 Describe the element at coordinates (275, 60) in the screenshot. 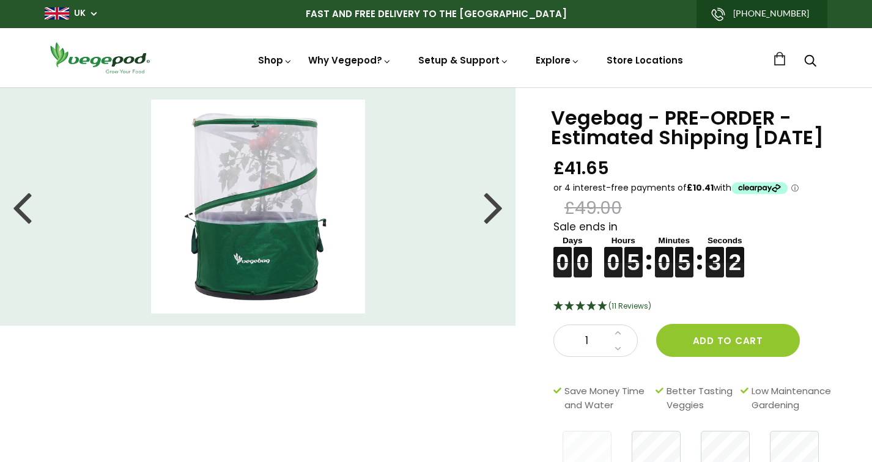

I see `a: Shop` at that location.